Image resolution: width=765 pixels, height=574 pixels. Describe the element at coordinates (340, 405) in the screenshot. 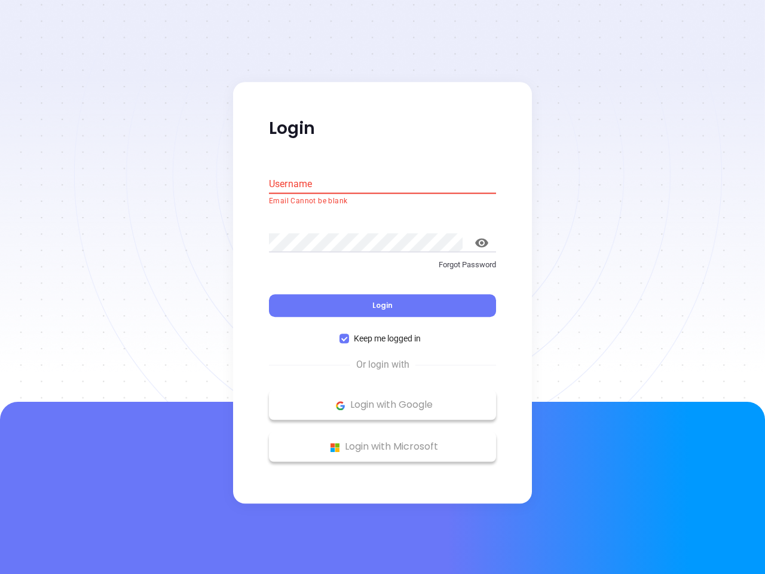

I see `img: Google Logo` at that location.